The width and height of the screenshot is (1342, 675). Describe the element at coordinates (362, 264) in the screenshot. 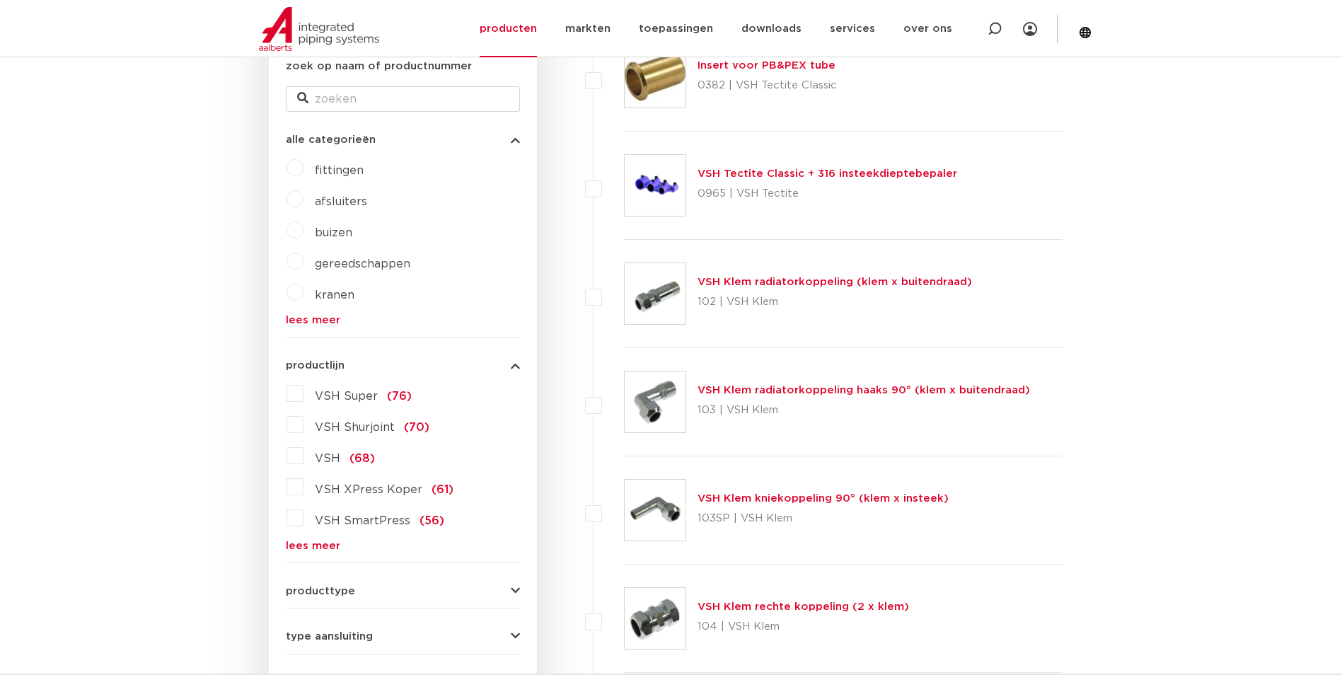

I see `a: gereedschappen` at that location.